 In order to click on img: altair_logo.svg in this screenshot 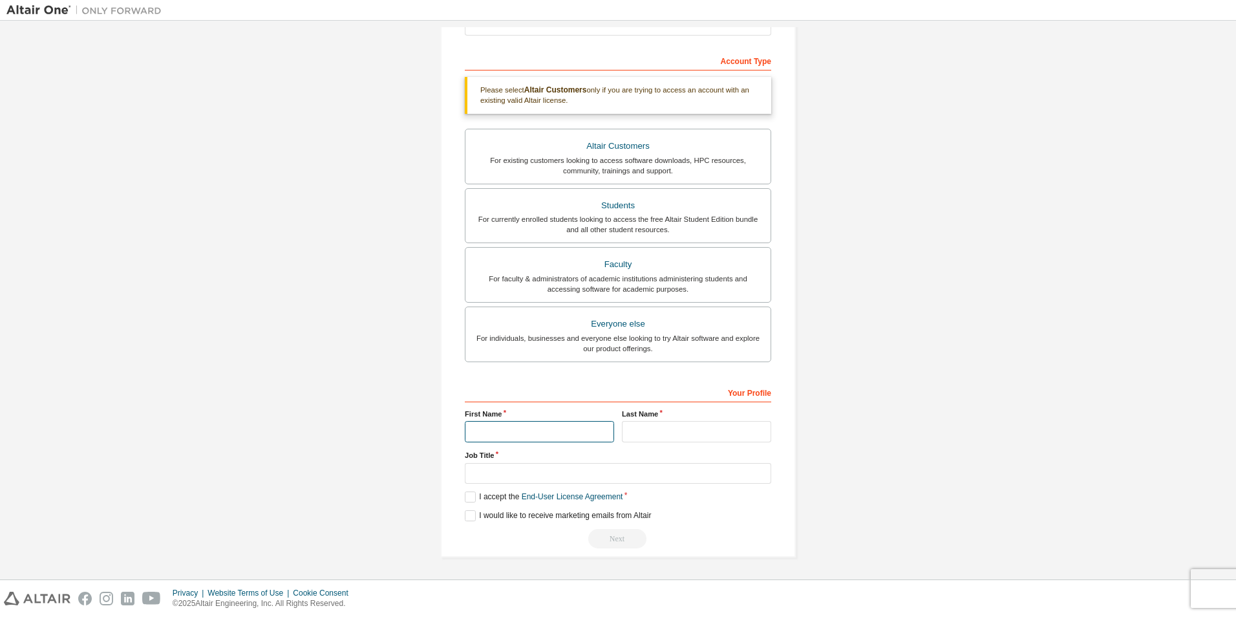, I will do `click(37, 598)`.